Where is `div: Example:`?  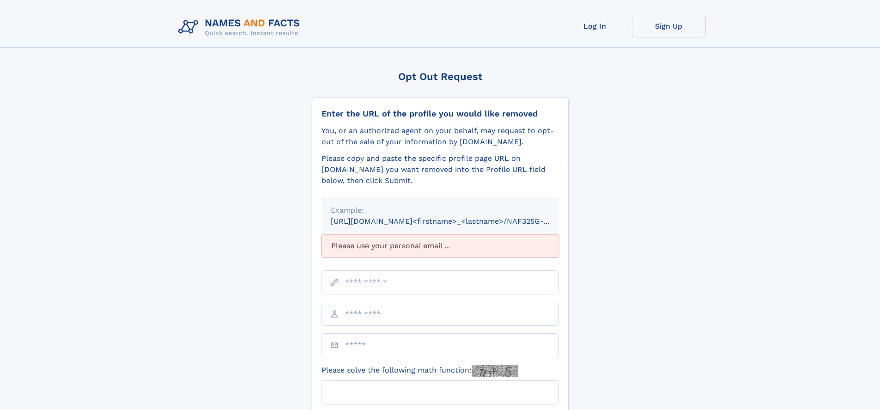 div: Example: is located at coordinates (440, 210).